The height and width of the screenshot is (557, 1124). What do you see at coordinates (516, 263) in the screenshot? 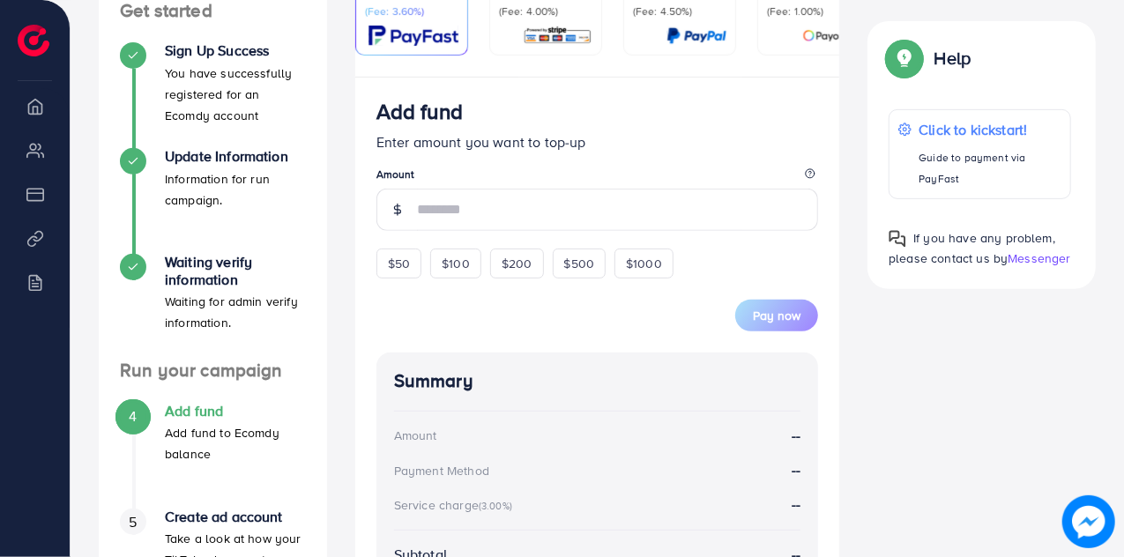
I see `span: $200` at bounding box center [516, 263].